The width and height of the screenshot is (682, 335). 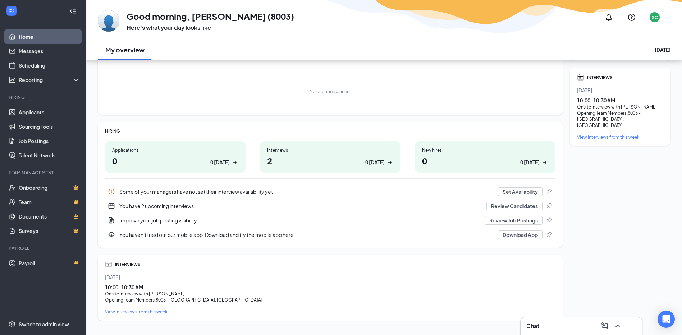 What do you see at coordinates (618, 326) in the screenshot?
I see `svg: ChevronUp` at bounding box center [618, 326].